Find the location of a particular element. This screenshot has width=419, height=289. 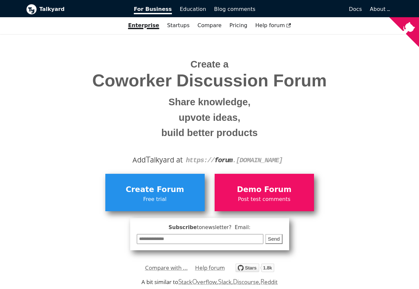

img: Talkyard logo is located at coordinates (31, 9).